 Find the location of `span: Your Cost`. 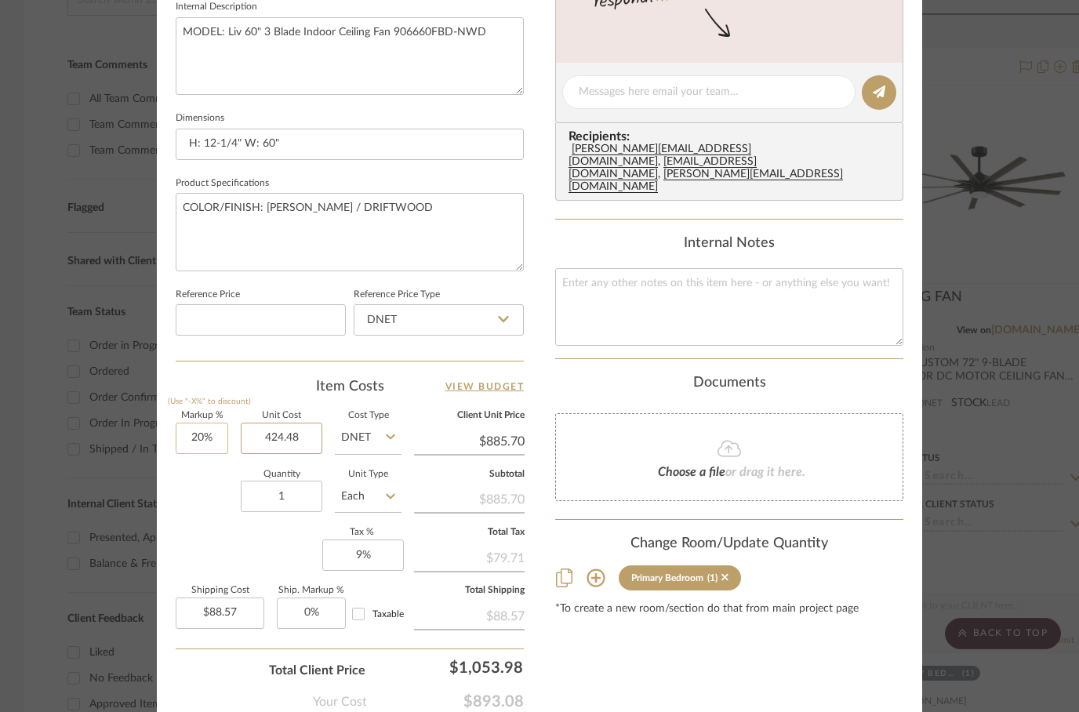

span: Your Cost is located at coordinates (340, 702).